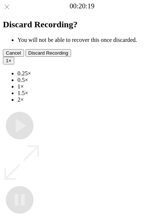 The width and height of the screenshot is (164, 217). What do you see at coordinates (8, 60) in the screenshot?
I see `button: 1×` at bounding box center [8, 60].